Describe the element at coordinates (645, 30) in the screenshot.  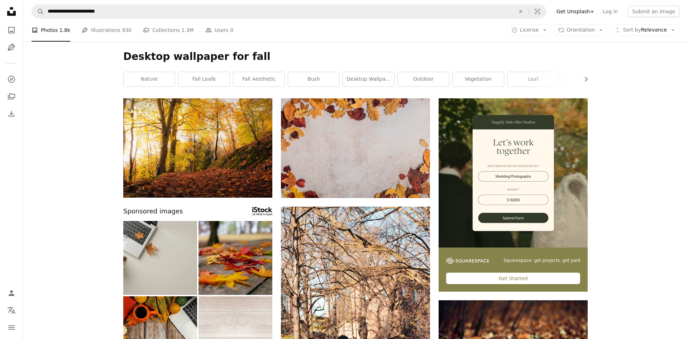
I see `span: Relevance` at that location.